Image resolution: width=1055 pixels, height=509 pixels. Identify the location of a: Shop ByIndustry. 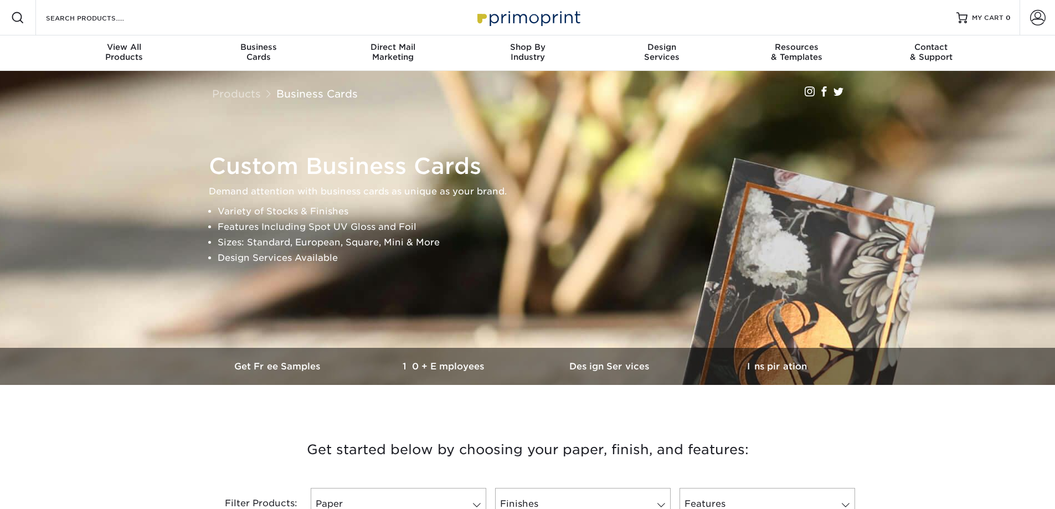
(527, 53).